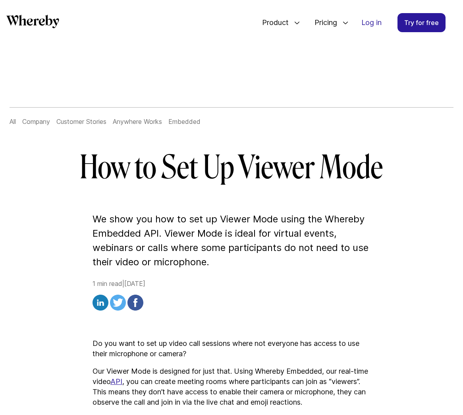 The height and width of the screenshot is (415, 463). I want to click on h1: How to Set Up Viewer Mode, so click(231, 168).